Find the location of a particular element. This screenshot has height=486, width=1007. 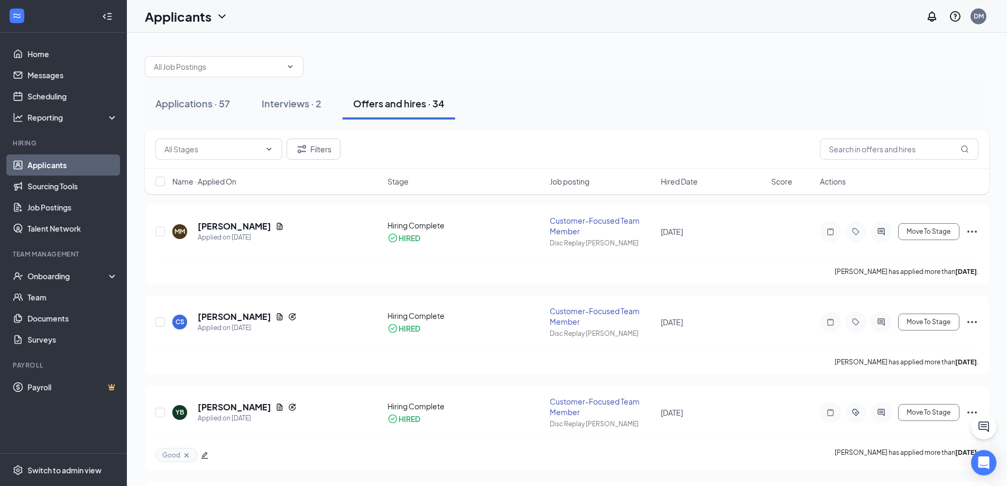

span: Hired Date is located at coordinates (679, 181).